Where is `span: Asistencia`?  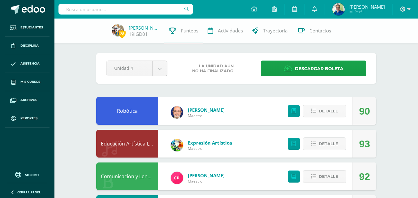
span: Asistencia is located at coordinates (30, 64).